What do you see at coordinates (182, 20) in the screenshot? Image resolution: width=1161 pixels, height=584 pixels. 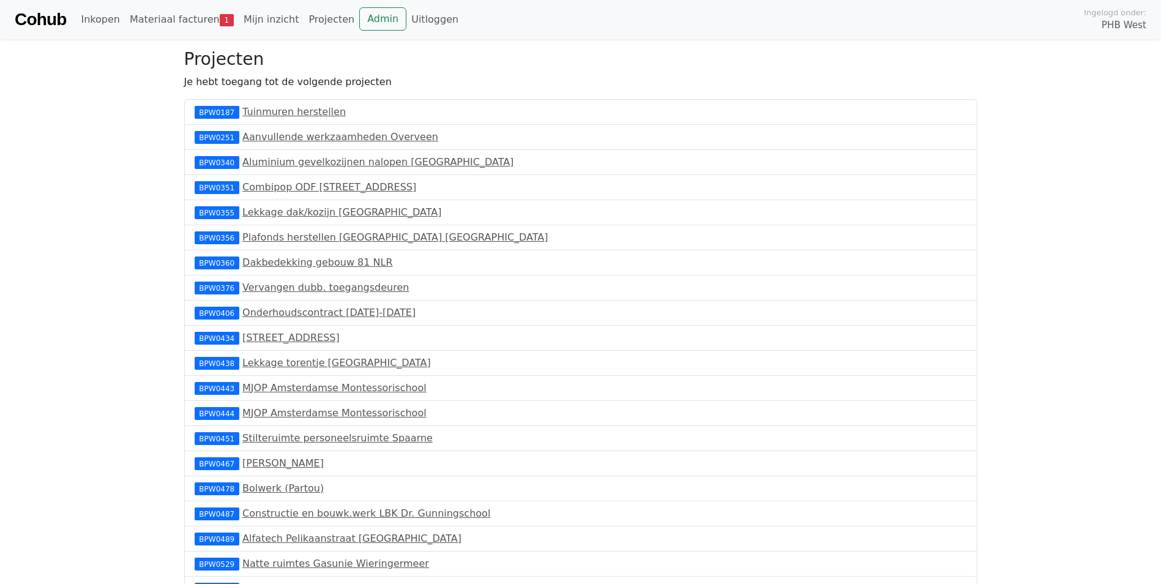 I see `a: Materiaal facturen1` at bounding box center [182, 20].